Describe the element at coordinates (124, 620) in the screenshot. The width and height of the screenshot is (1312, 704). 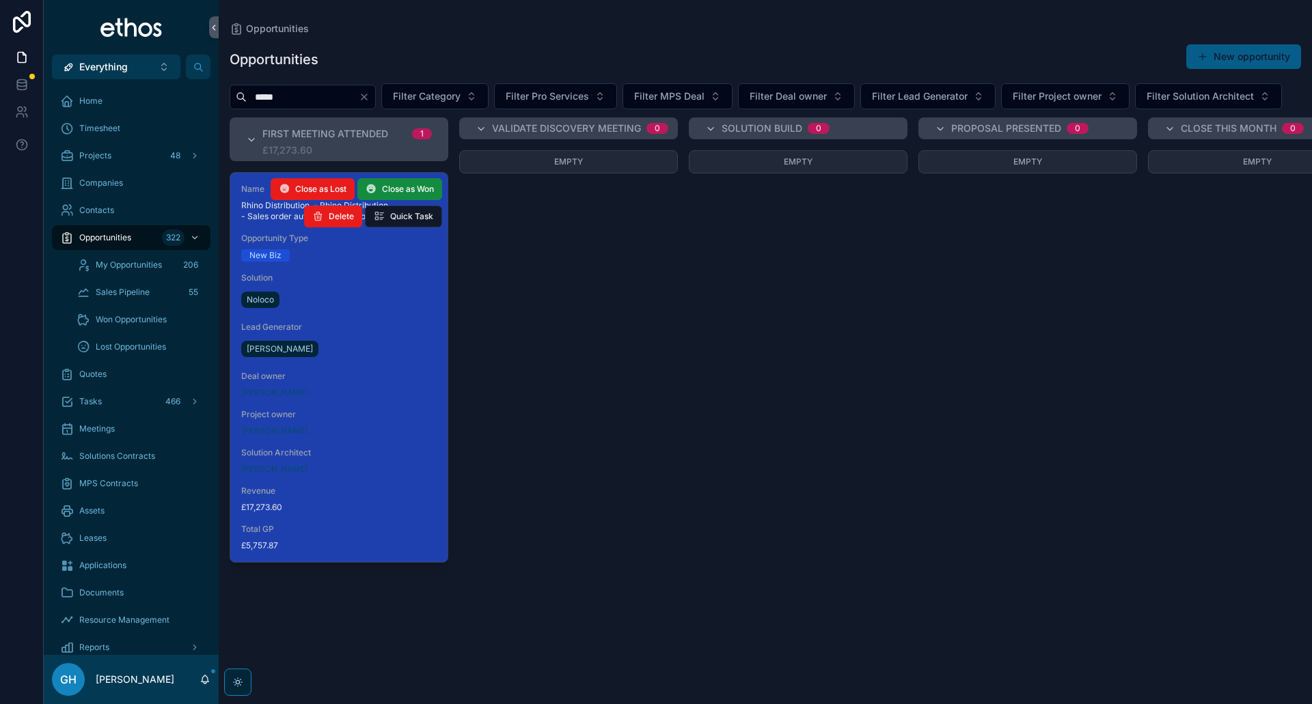
I see `span: Resource Management` at that location.